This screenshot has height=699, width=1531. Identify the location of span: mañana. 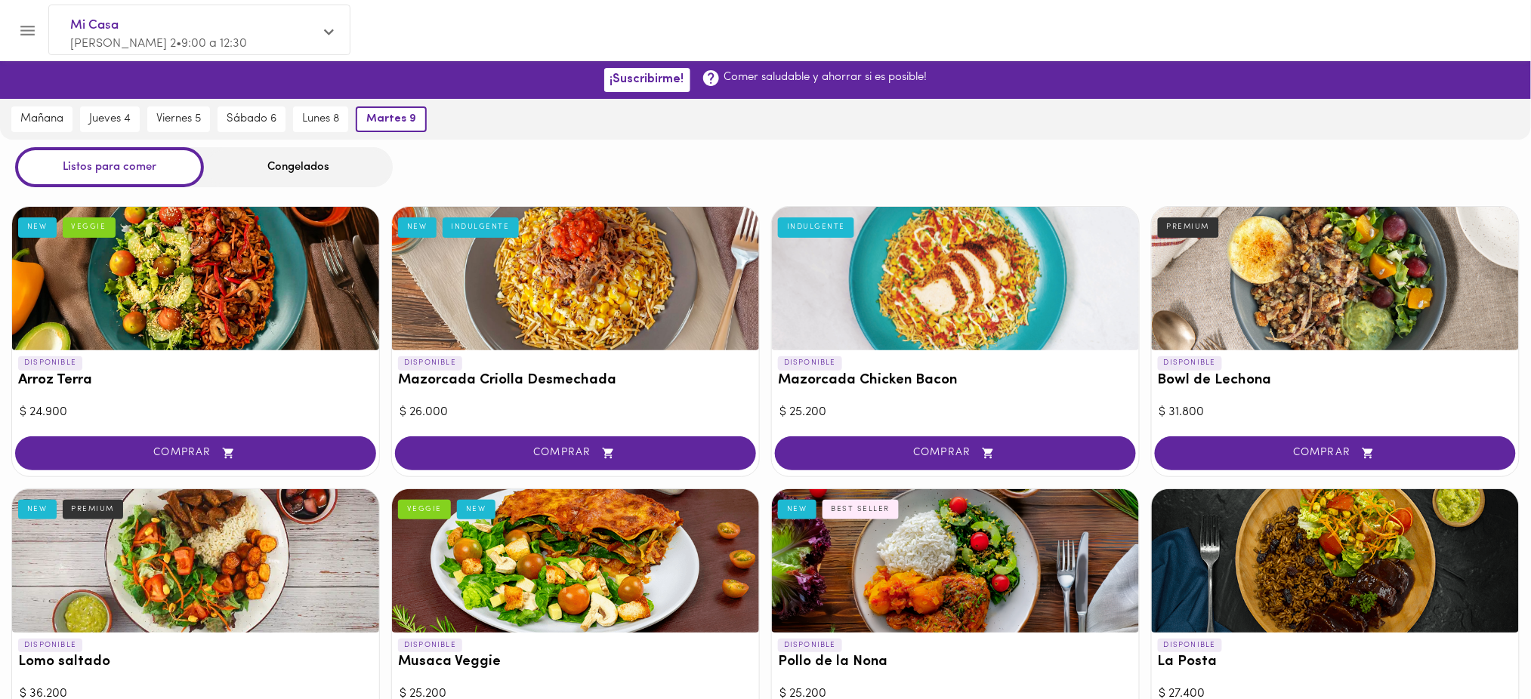
(42, 119).